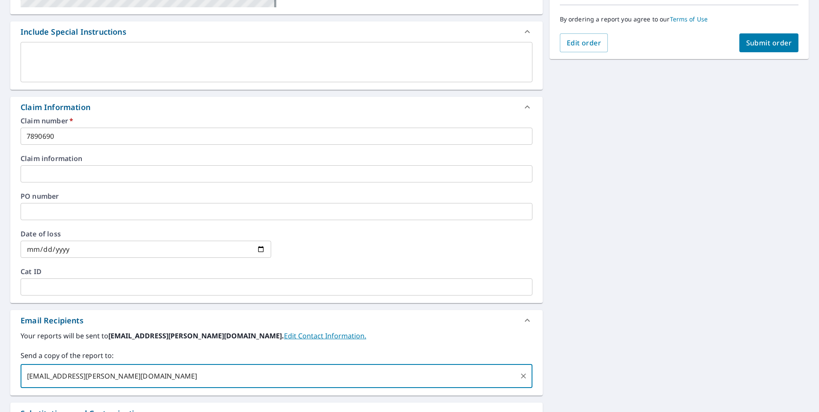 This screenshot has width=819, height=412. I want to click on label: Cat ID, so click(276, 272).